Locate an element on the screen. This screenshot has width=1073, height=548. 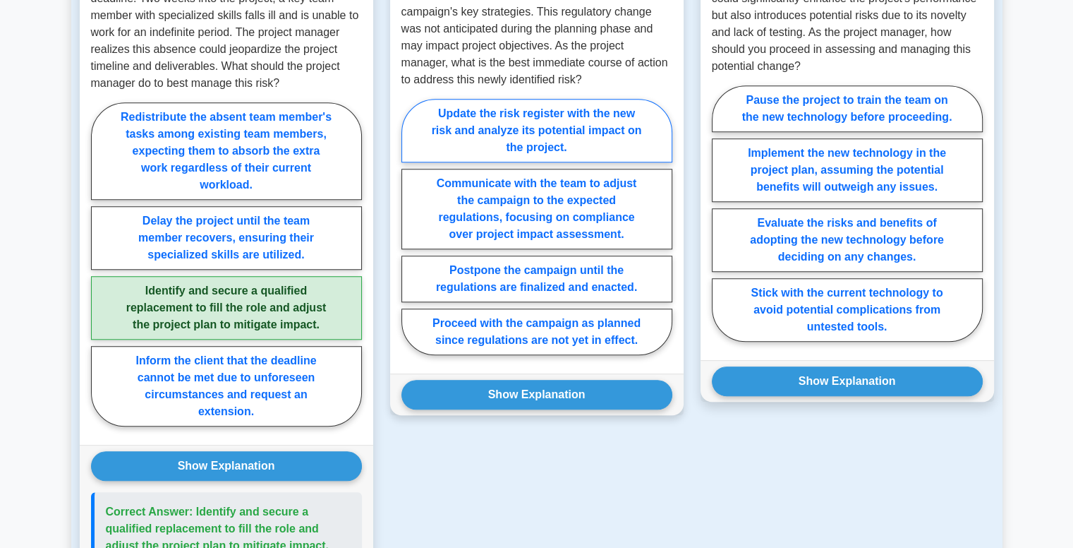
label: Implement the new technology in the project plan, assuming the potential benefits will outweigh a... is located at coordinates (847, 170).